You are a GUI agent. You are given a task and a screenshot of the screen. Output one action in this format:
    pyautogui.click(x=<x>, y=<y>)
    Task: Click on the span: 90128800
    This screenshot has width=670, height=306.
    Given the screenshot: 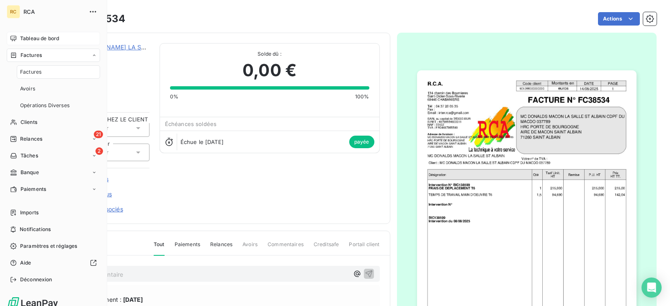 What is the action you would take?
    pyautogui.click(x=108, y=57)
    